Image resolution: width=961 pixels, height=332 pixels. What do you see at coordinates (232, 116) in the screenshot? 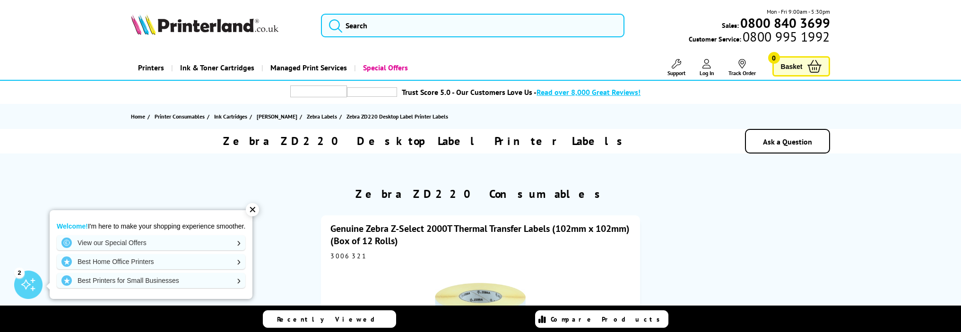
I see `a: Ink Cartridges` at bounding box center [232, 116].